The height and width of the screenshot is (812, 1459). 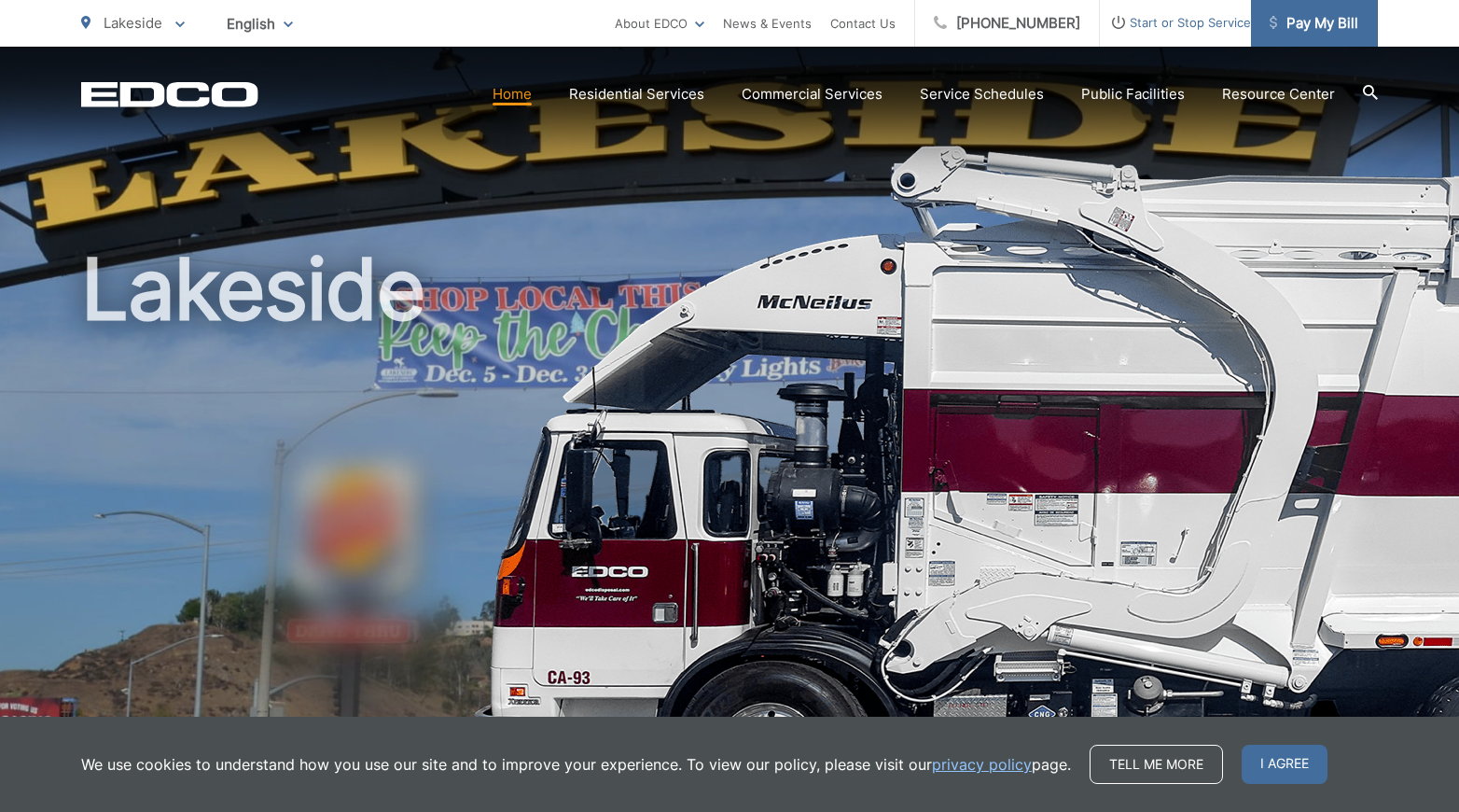 I want to click on a: EDCD logo. Return to the homepage., so click(x=170, y=94).